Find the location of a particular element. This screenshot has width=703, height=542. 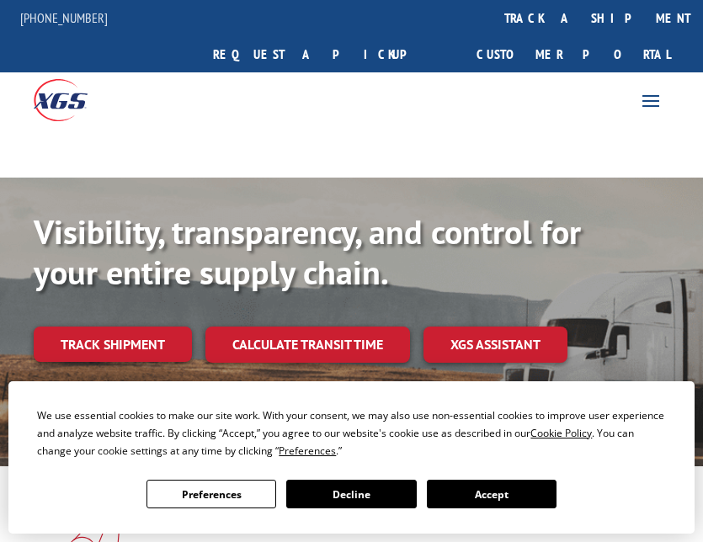

a: Track shipment is located at coordinates (113, 344).